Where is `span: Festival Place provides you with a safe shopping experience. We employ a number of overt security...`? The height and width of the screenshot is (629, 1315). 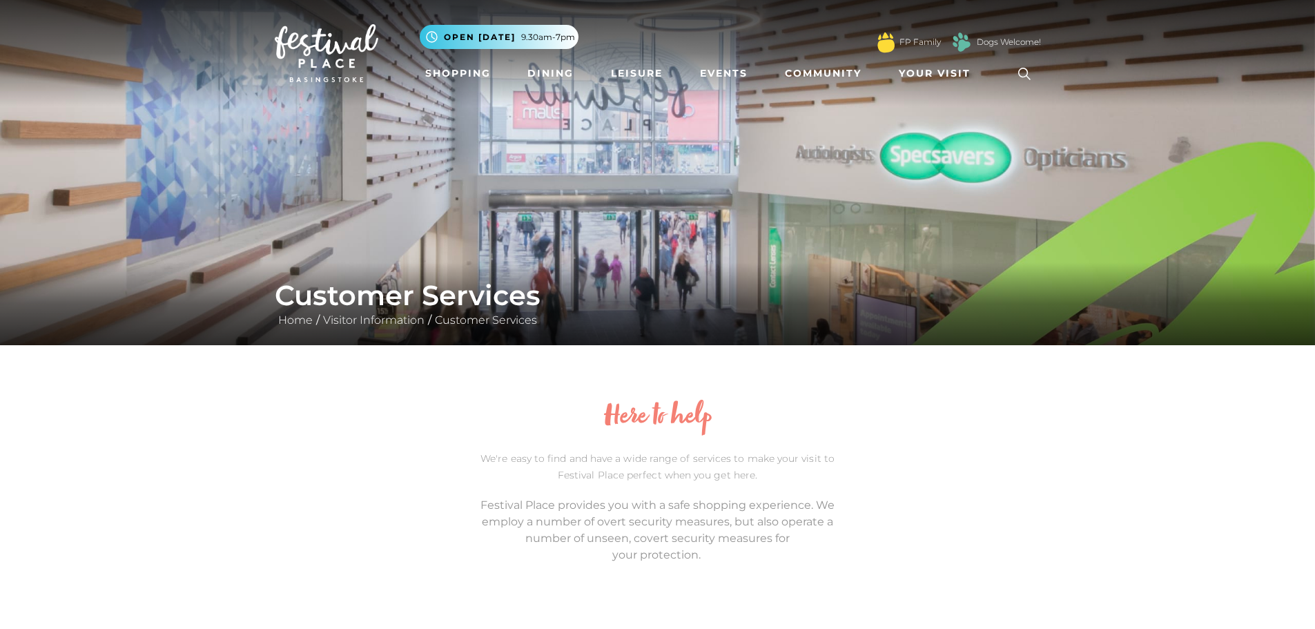
span: Festival Place provides you with a safe shopping experience. We employ a number of overt security... is located at coordinates (657, 521).